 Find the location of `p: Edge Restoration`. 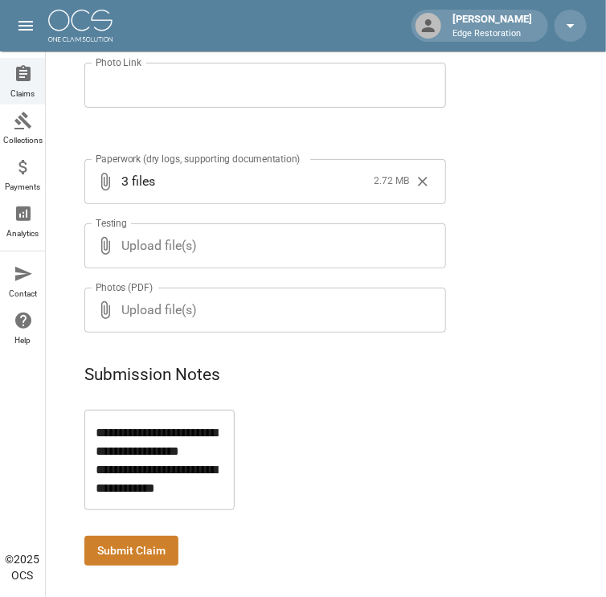

p: Edge Restoration is located at coordinates (492, 34).